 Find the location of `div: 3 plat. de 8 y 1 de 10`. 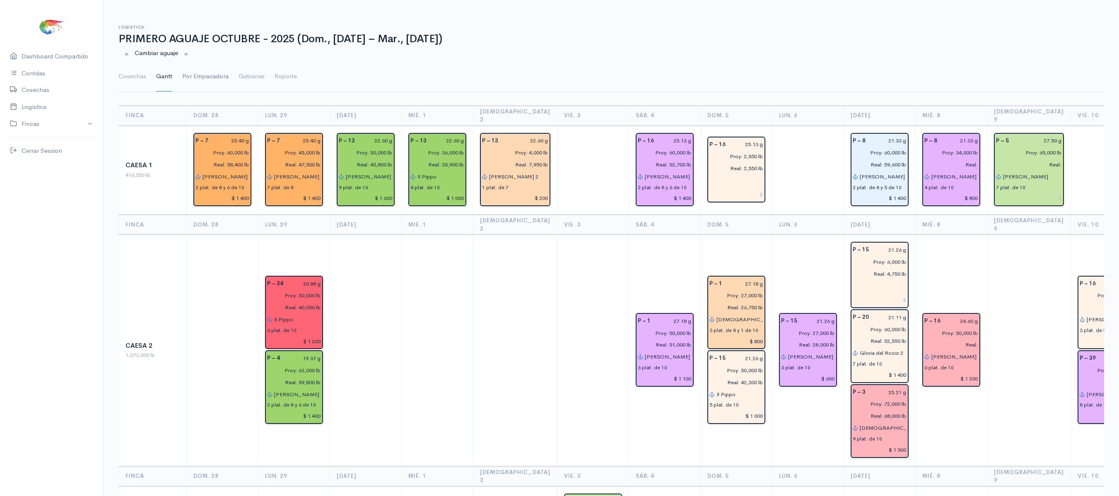

div: 3 plat. de 8 y 1 de 10 is located at coordinates (734, 330).